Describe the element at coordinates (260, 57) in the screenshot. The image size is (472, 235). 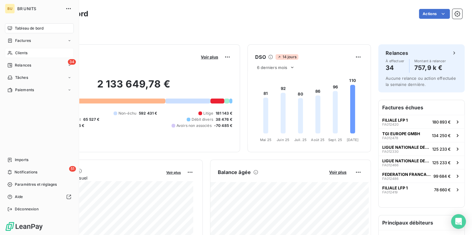
I see `h6: DSO` at that location.